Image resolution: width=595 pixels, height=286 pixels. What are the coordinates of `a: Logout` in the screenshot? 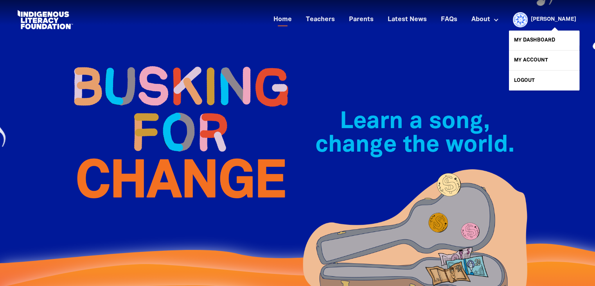 It's located at (544, 80).